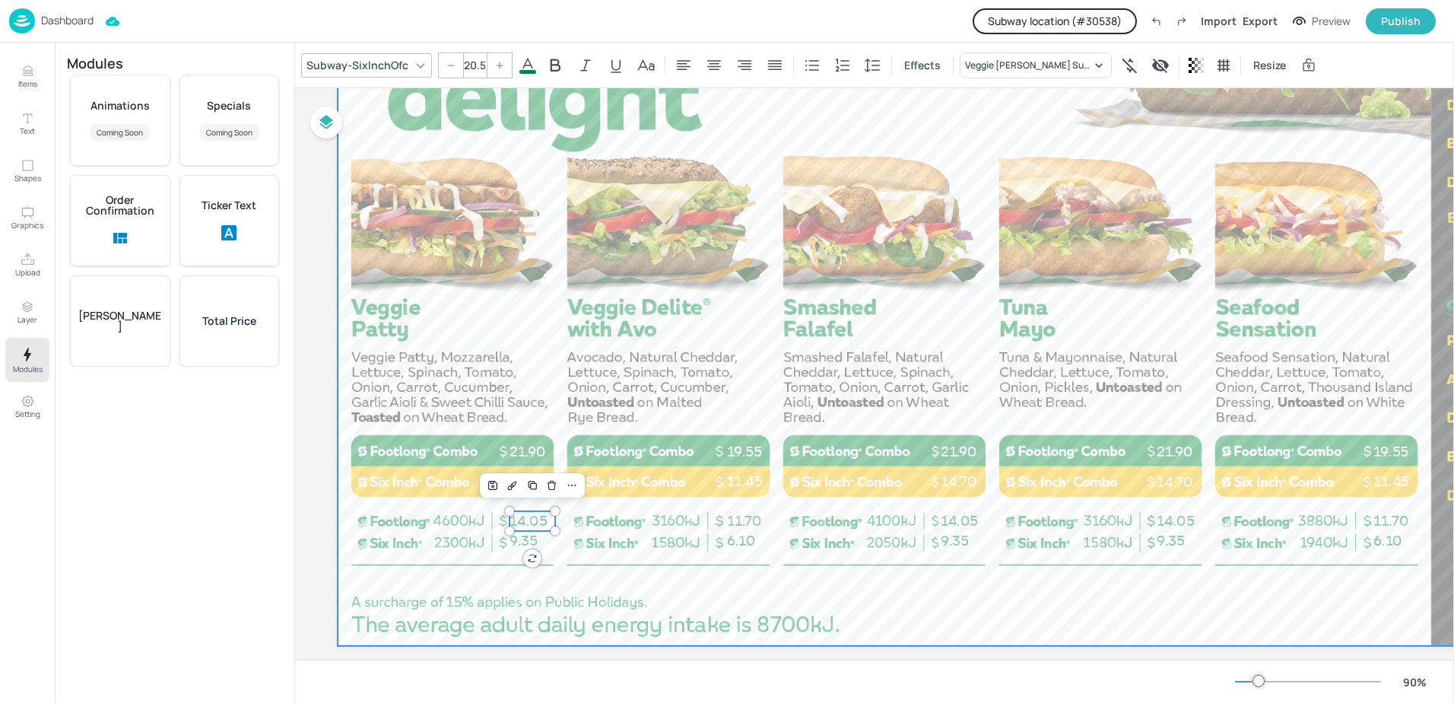 This screenshot has height=703, width=1454. What do you see at coordinates (27, 131) in the screenshot?
I see `p: Text` at bounding box center [27, 131].